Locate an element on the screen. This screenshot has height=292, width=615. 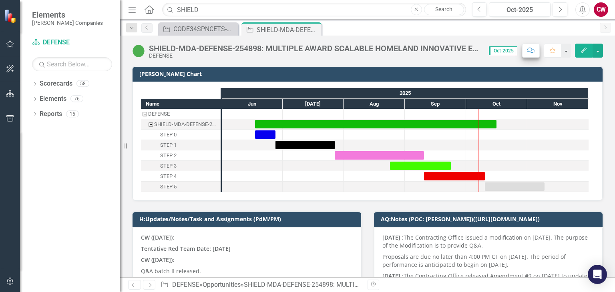
div: Open Intercom Messenger is located at coordinates (597, 275).